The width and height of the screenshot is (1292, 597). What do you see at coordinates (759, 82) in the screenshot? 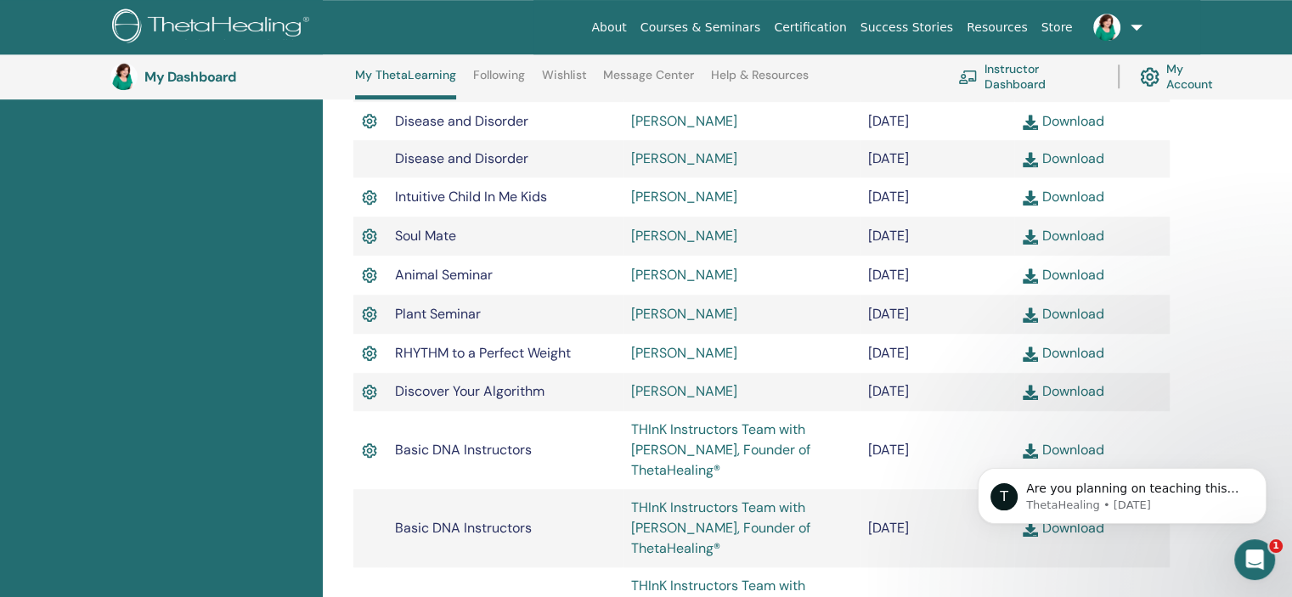
I see `a: Help & Resources` at bounding box center [759, 82].